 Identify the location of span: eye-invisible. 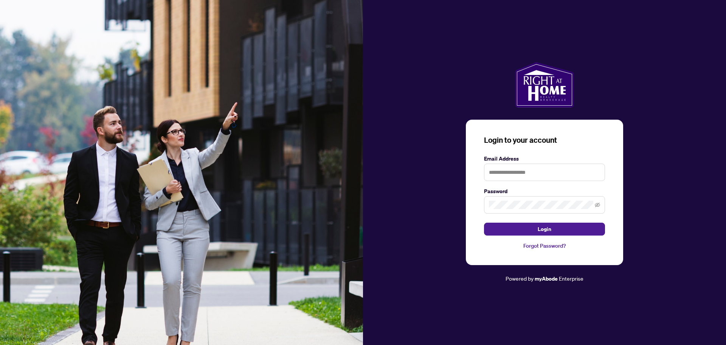
(598, 205).